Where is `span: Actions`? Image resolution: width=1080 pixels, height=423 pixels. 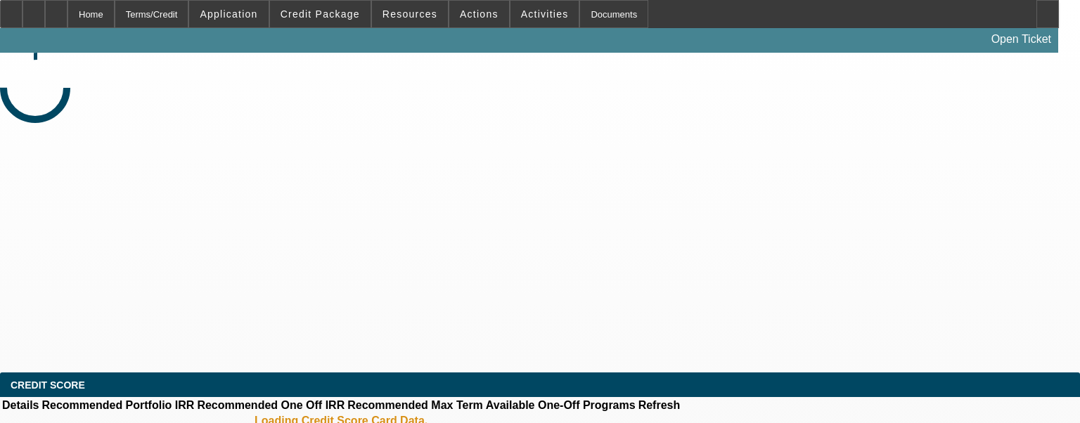
span: Actions is located at coordinates (479, 14).